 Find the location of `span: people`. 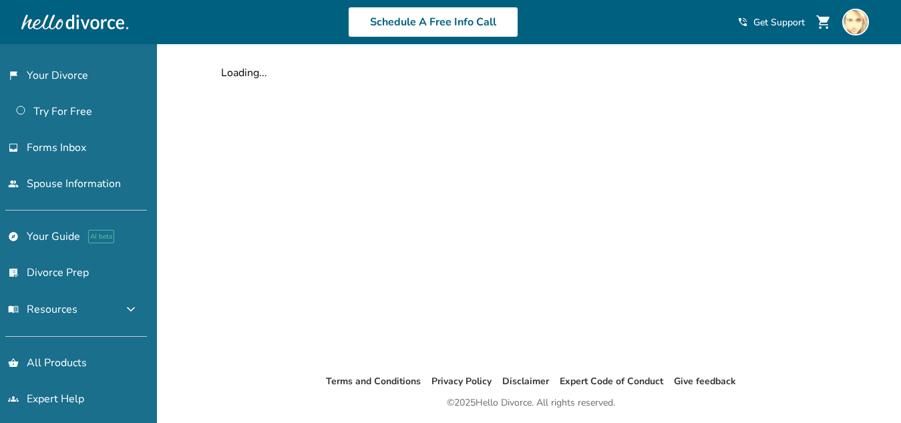

span: people is located at coordinates (13, 184).